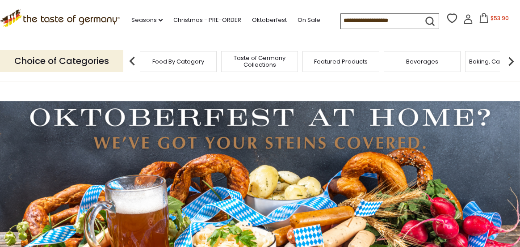 The image size is (520, 247). Describe the element at coordinates (178, 61) in the screenshot. I see `a: Food By Category` at that location.